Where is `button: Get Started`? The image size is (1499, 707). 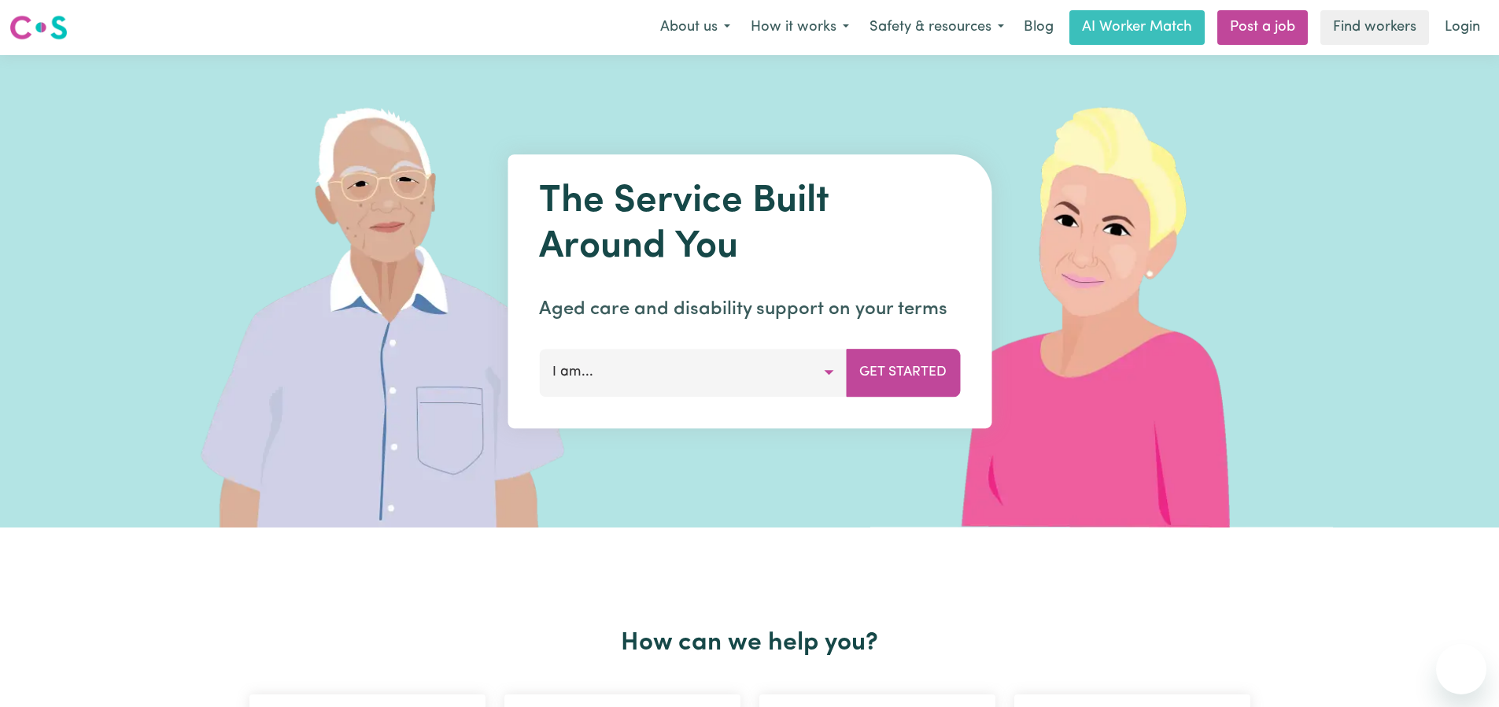 button: Get Started is located at coordinates (903, 372).